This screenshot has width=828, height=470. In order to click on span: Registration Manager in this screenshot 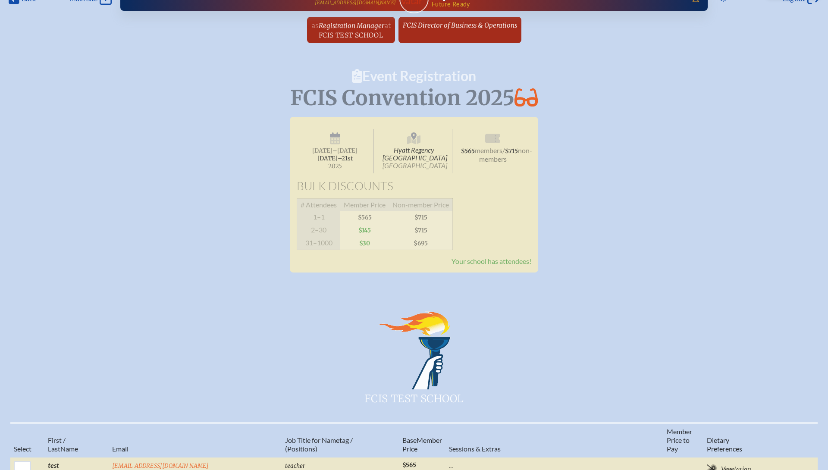, I will do `click(351, 25)`.